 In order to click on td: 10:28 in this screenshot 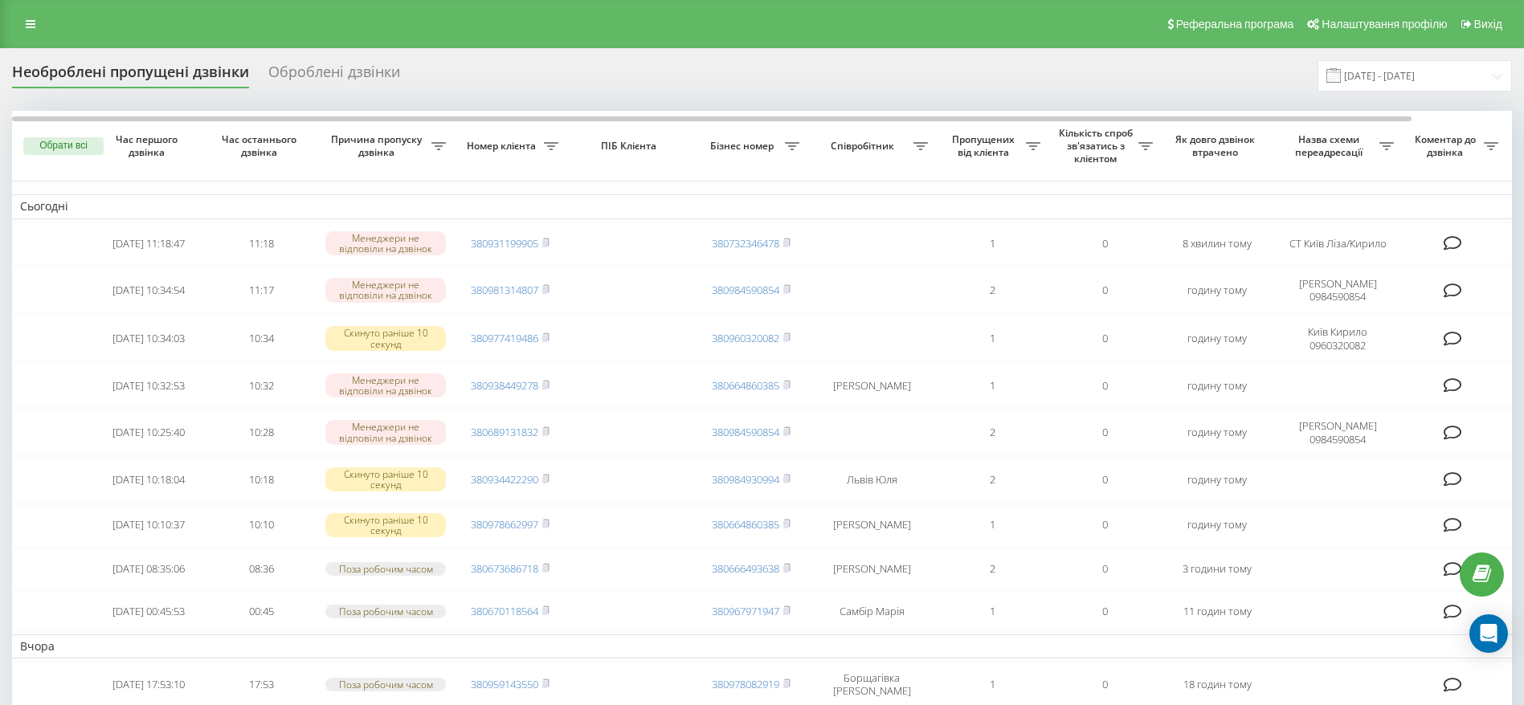, I will do `click(261, 433)`.